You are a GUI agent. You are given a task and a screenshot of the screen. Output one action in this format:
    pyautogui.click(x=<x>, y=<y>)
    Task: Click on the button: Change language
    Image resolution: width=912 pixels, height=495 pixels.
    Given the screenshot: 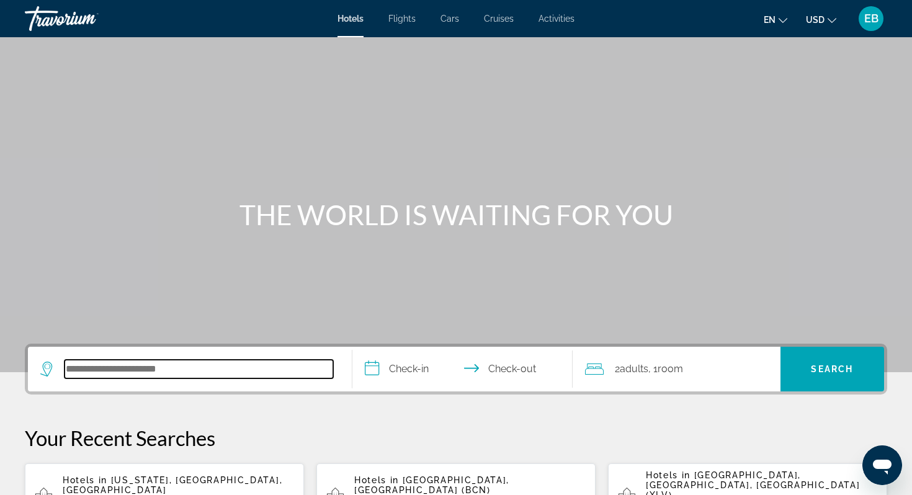 What is the action you would take?
    pyautogui.click(x=775, y=19)
    